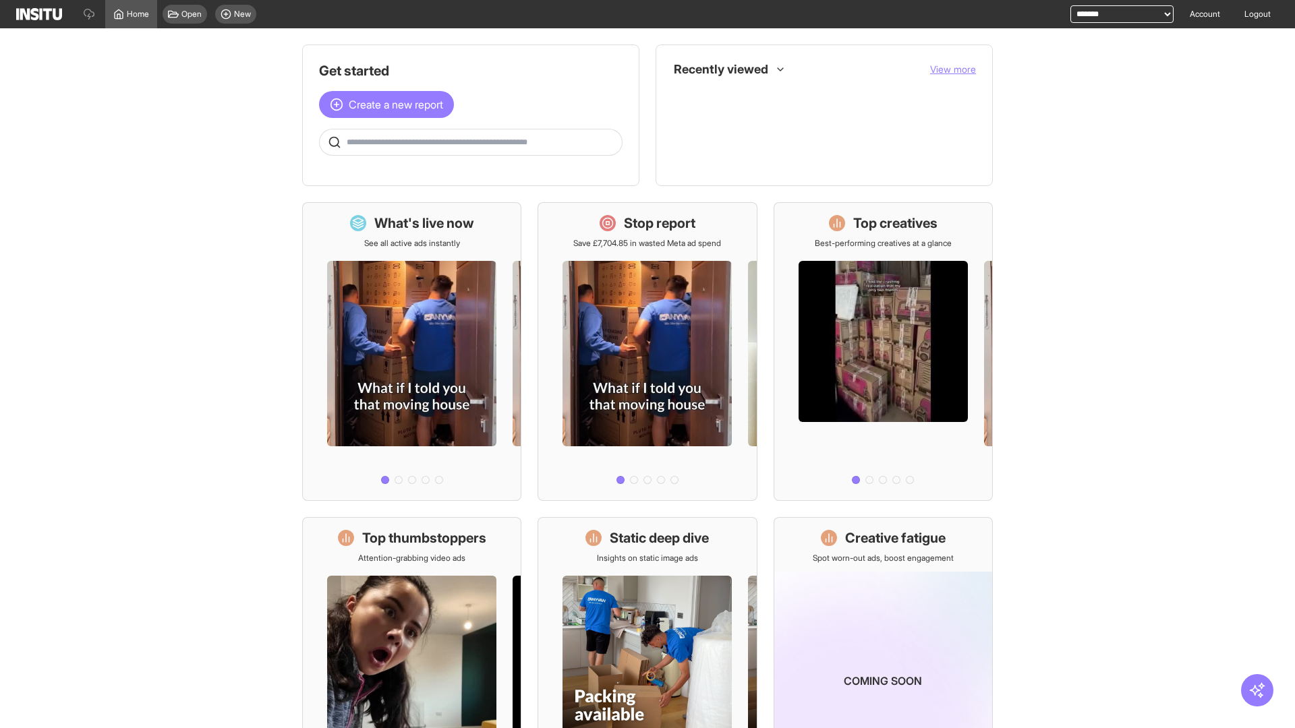 The height and width of the screenshot is (728, 1295). What do you see at coordinates (411, 558) in the screenshot?
I see `p: Attention-grabbing video ads` at bounding box center [411, 558].